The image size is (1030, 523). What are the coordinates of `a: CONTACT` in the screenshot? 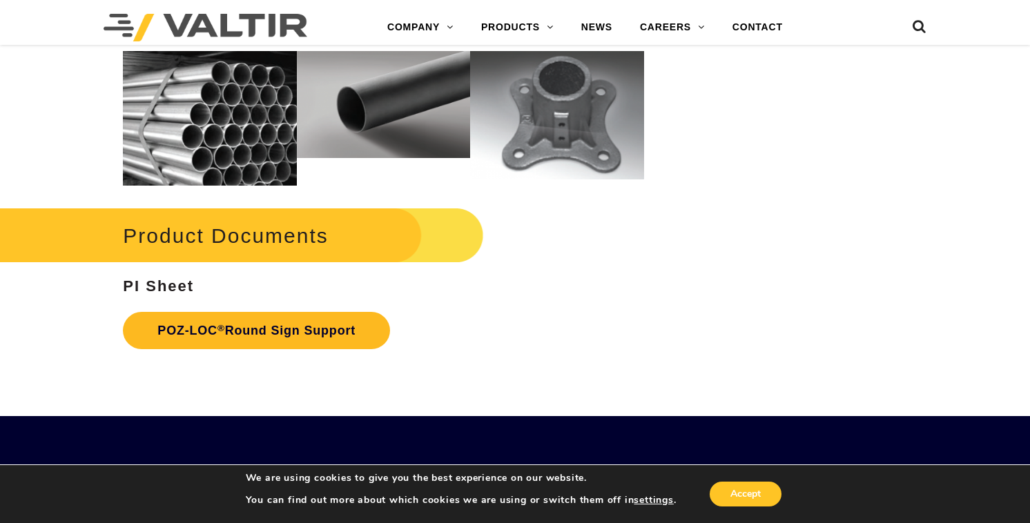 It's located at (757, 28).